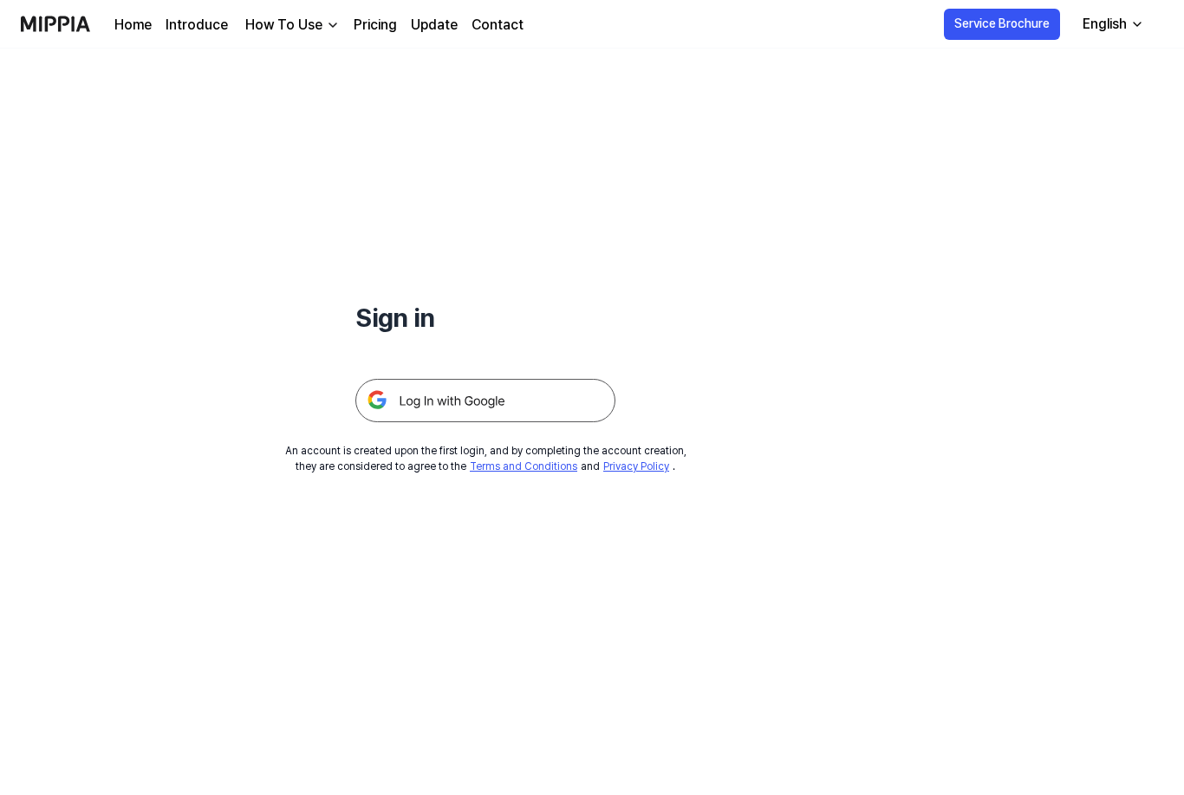 This screenshot has width=1184, height=795. I want to click on a: Pricing, so click(375, 25).